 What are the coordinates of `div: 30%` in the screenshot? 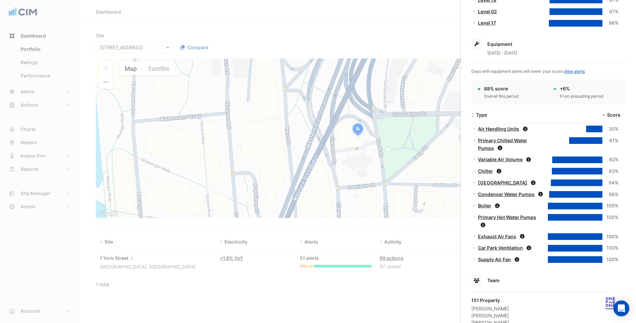 It's located at (610, 129).